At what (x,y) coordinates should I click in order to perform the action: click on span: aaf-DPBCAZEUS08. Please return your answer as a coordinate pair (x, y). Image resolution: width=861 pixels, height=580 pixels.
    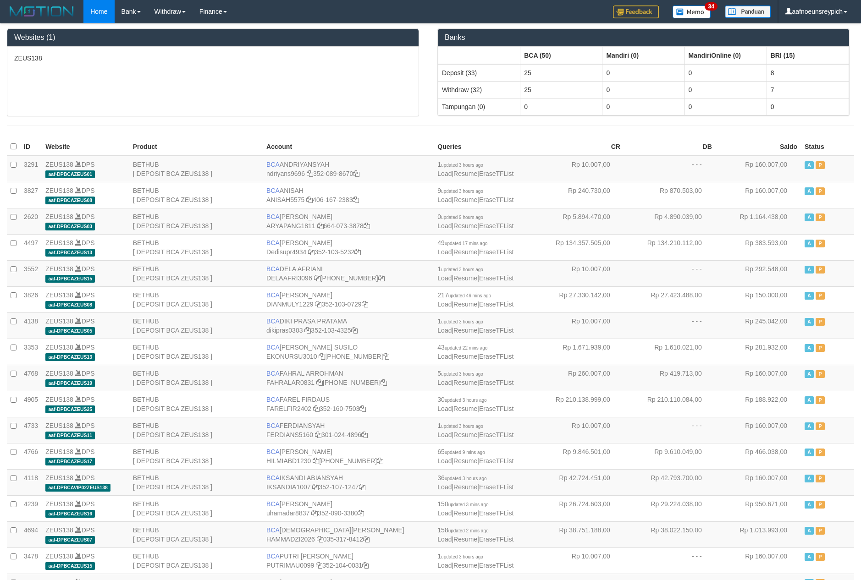
    Looking at the image, I should click on (70, 305).